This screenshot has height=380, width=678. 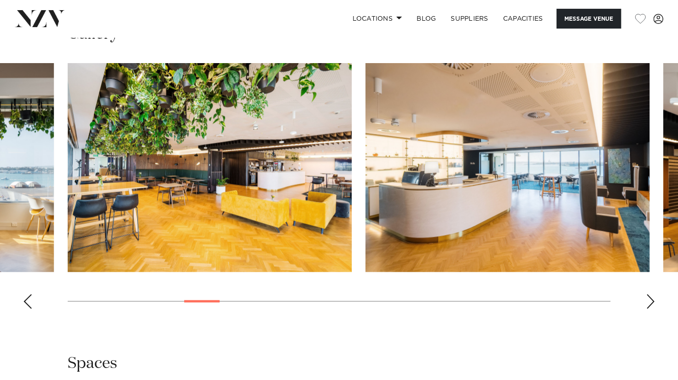 What do you see at coordinates (523, 18) in the screenshot?
I see `a: Capacities` at bounding box center [523, 18].